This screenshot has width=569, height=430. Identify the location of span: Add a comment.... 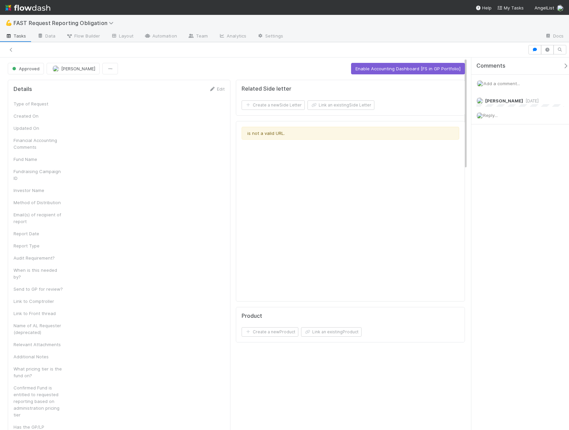
(502, 83).